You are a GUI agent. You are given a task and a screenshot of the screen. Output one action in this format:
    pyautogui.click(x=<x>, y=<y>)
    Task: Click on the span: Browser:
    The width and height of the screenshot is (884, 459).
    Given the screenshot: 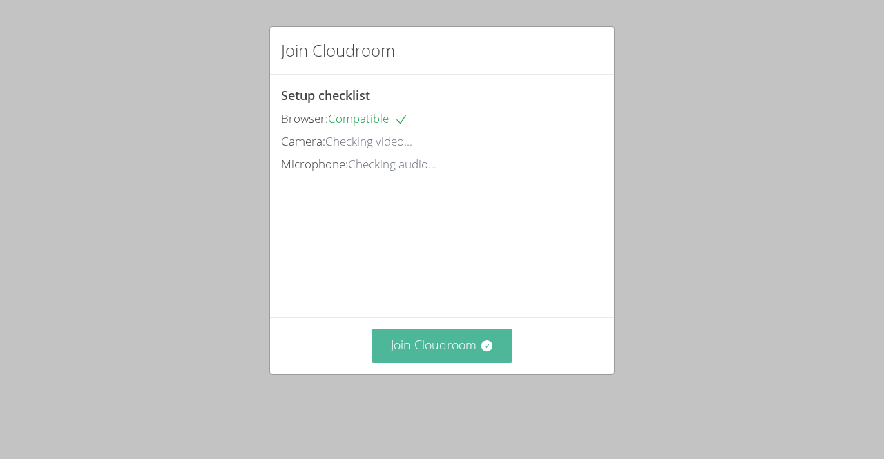 What is the action you would take?
    pyautogui.click(x=304, y=118)
    